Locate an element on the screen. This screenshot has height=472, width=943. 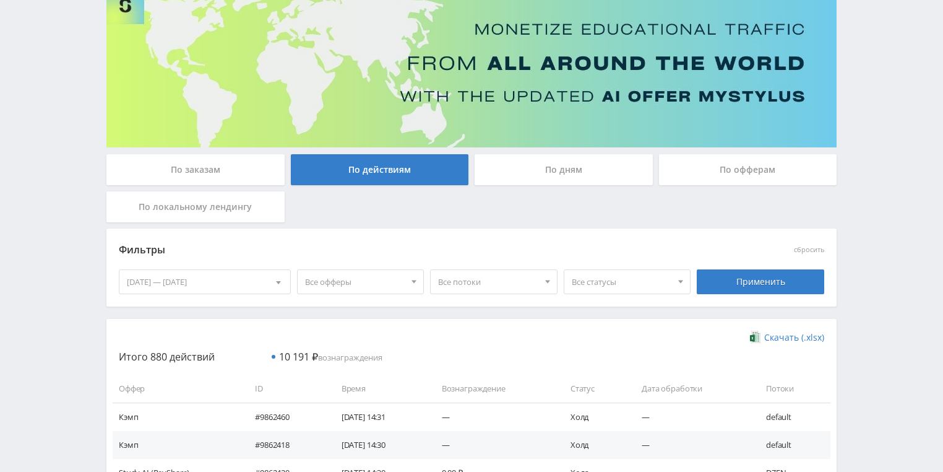
div: По офферам is located at coordinates (748, 170).